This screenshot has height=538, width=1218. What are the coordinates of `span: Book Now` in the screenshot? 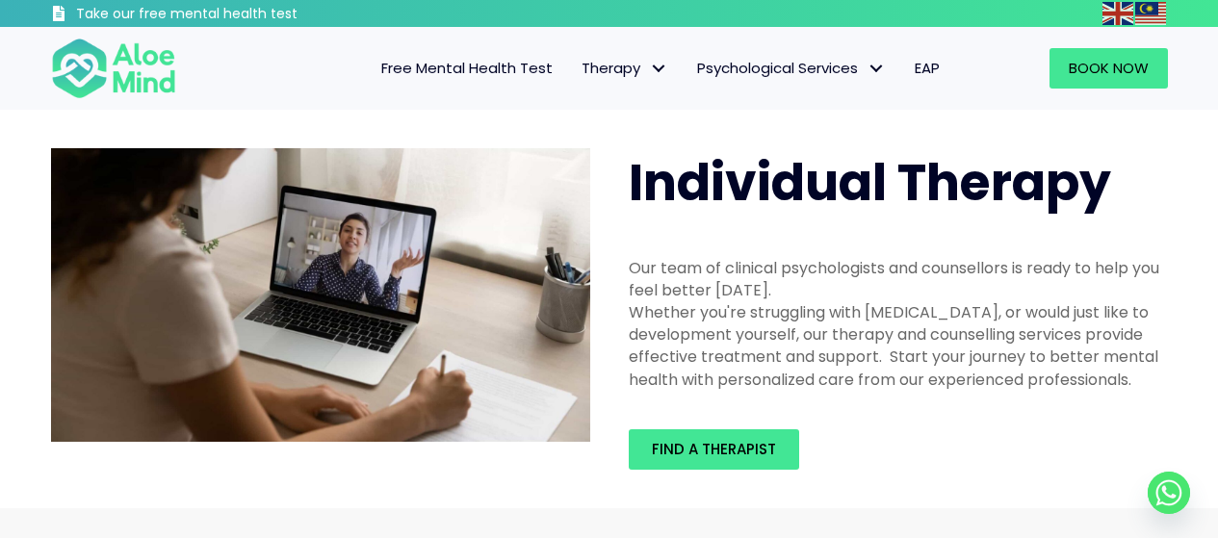 It's located at (1109, 67).